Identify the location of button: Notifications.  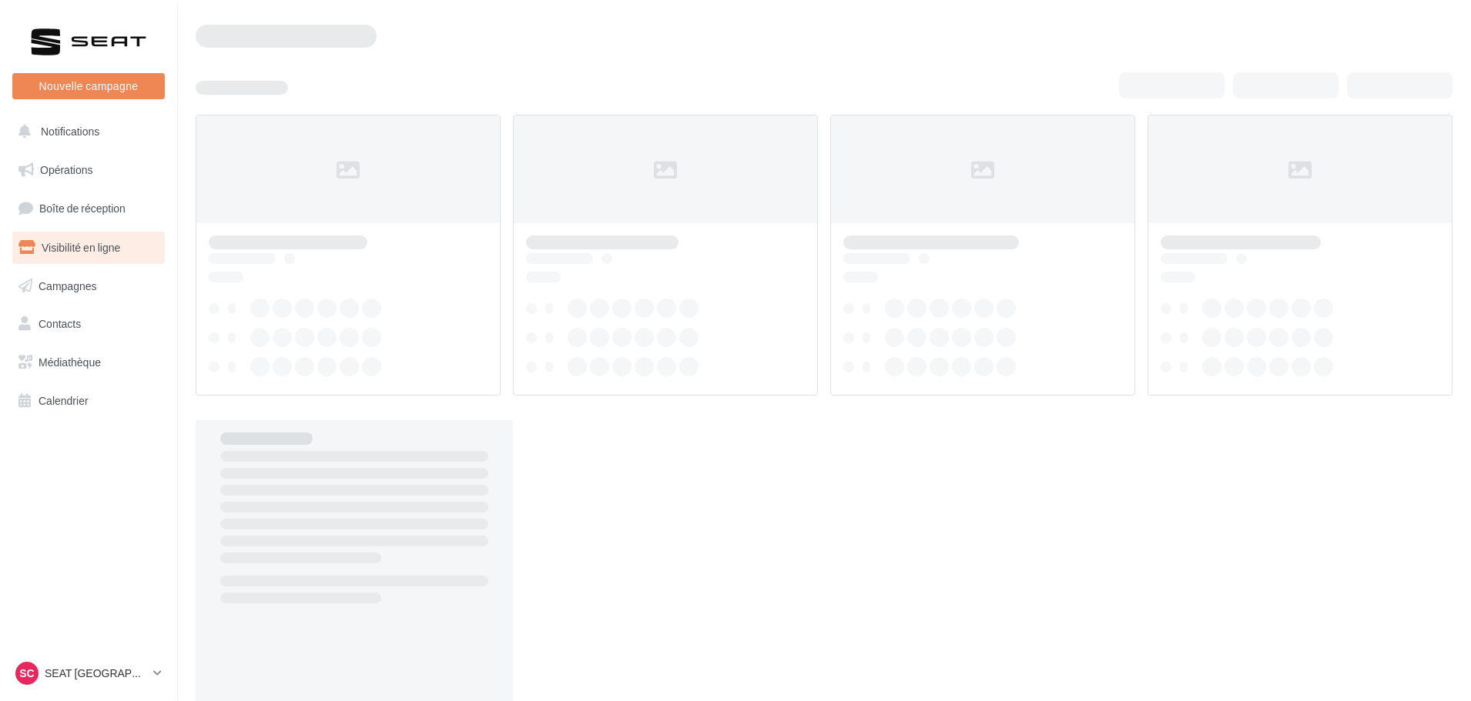
(85, 132).